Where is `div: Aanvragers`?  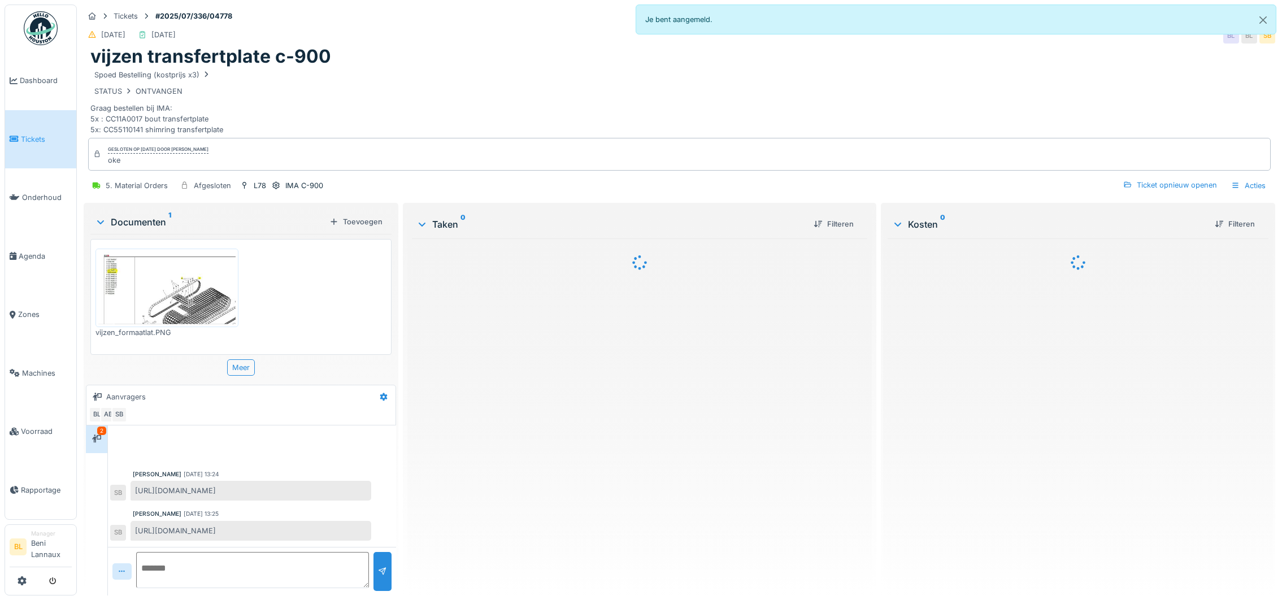 div: Aanvragers is located at coordinates (126, 397).